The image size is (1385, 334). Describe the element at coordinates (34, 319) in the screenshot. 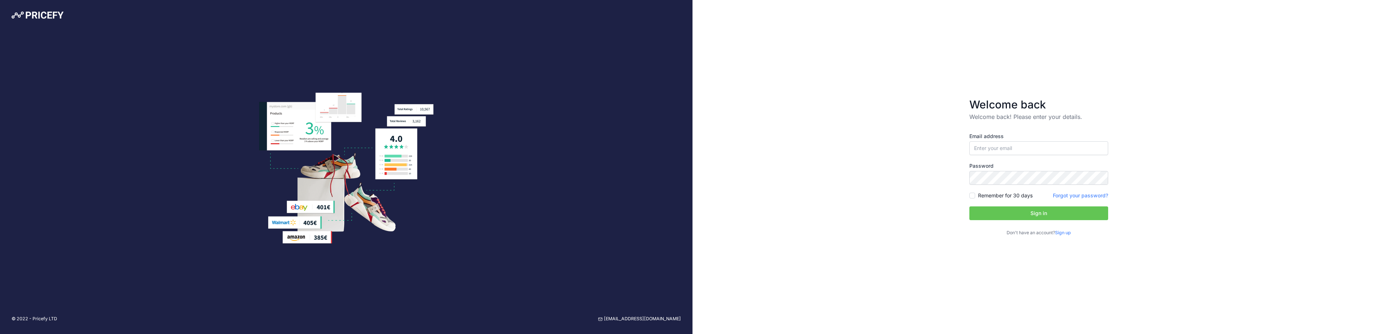

I see `p: © 2022 - Pricefy LTD` at that location.